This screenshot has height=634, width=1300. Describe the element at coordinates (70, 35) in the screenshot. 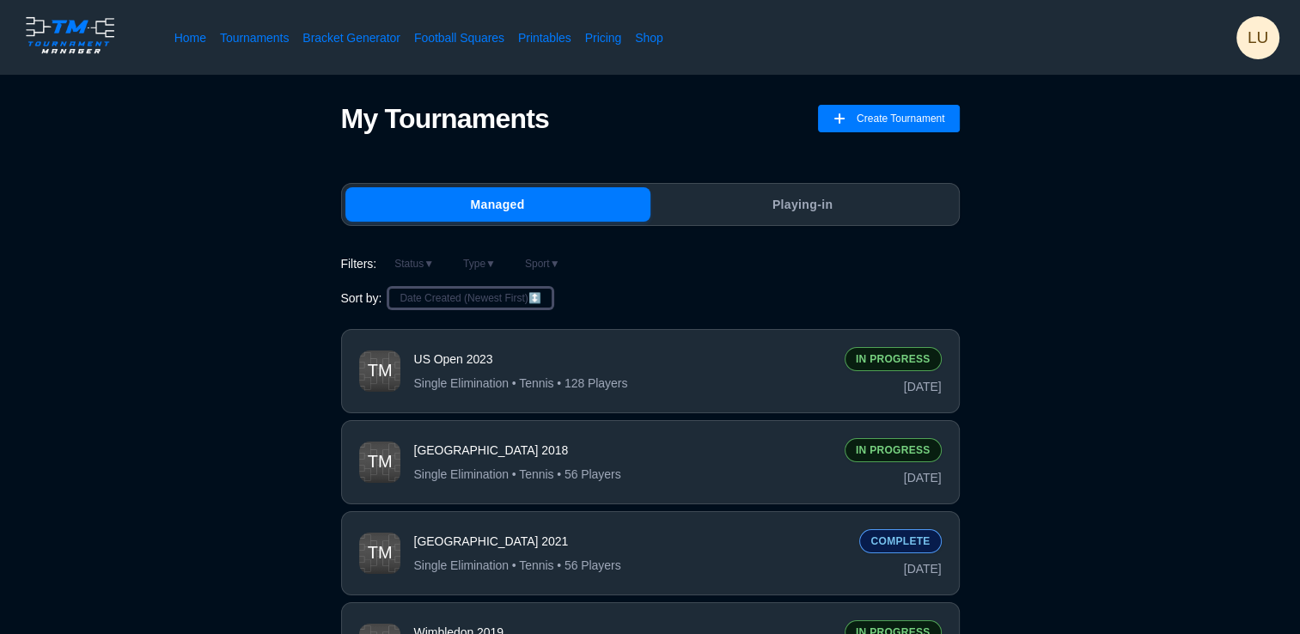

I see `img: logo.ffa97a18e3bf2c7d.png` at that location.